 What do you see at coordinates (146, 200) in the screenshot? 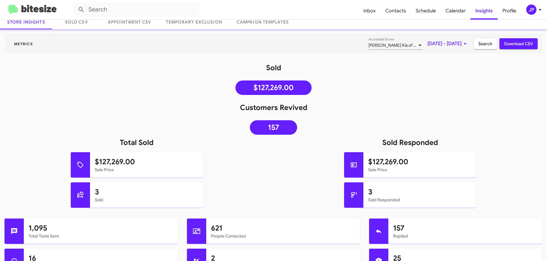
I see `mat-card-subtitle: Sold` at bounding box center [146, 200].